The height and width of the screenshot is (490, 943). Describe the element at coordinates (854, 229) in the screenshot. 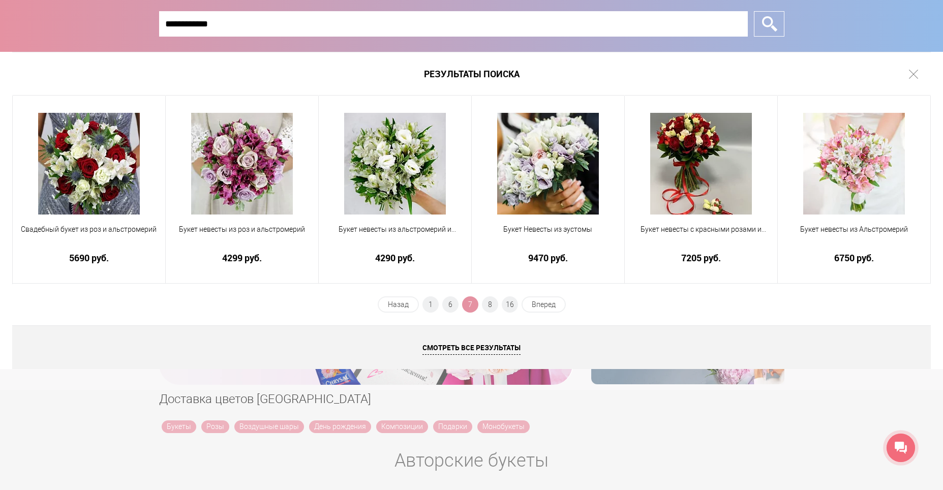

I see `span: Букет невесты из Альстромерий` at that location.